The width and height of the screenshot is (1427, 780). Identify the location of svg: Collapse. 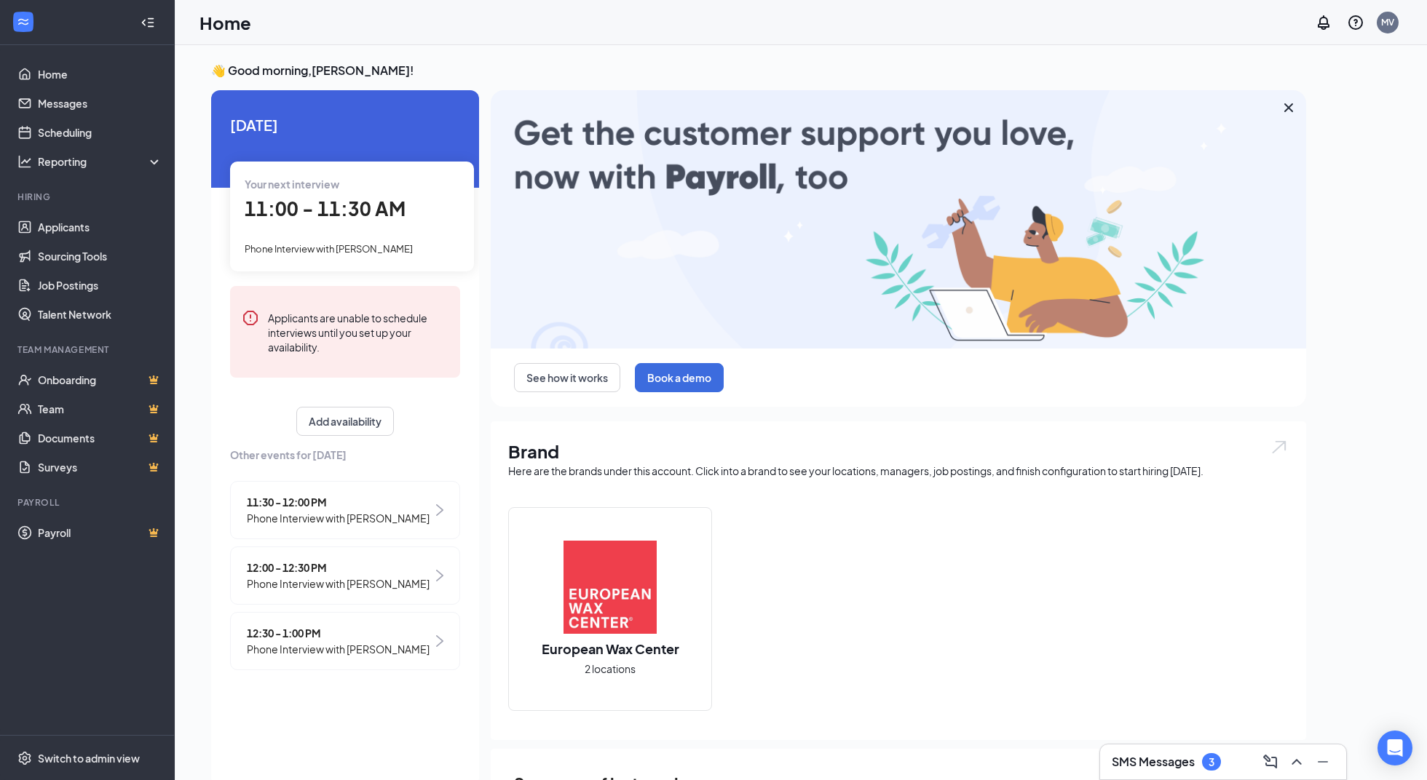
(148, 23).